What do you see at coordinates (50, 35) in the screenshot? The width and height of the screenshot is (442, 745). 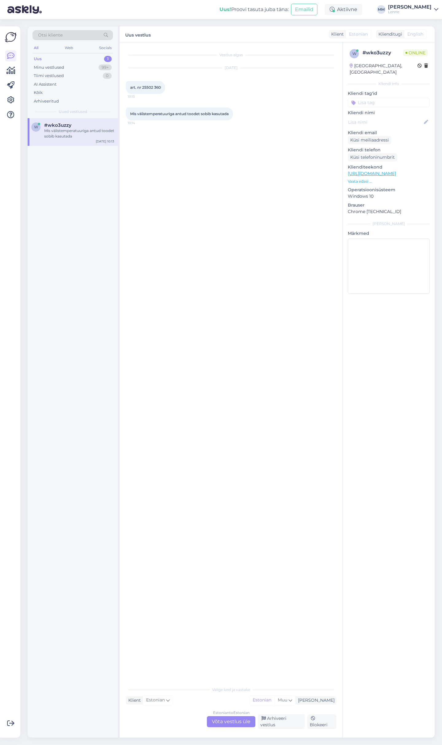 I see `span: Otsi kliente` at bounding box center [50, 35].